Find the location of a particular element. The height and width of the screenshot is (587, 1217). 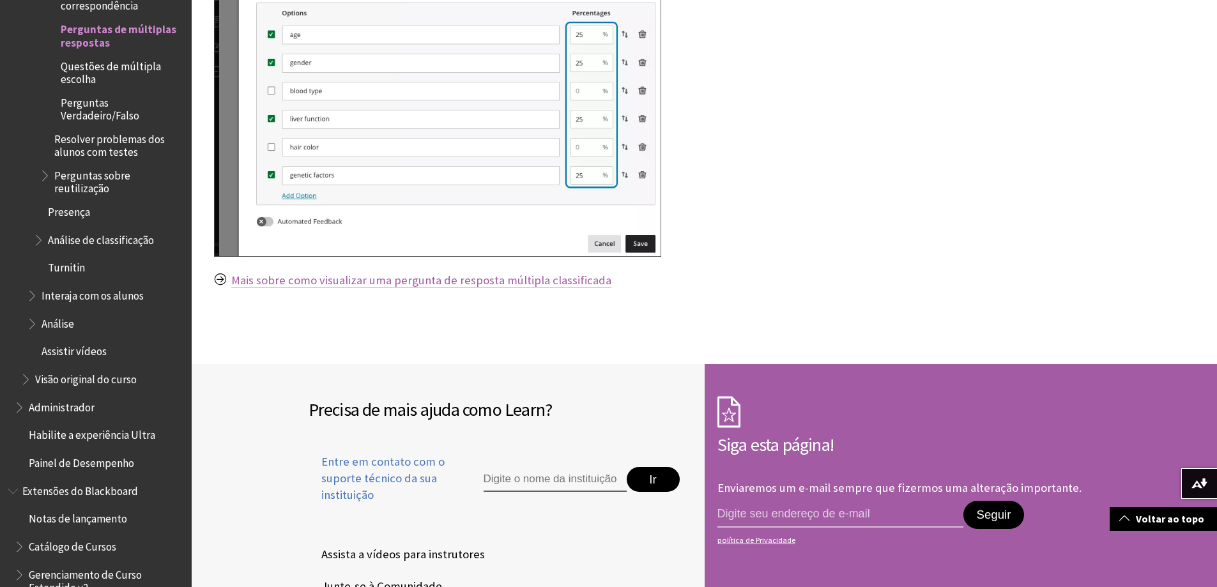

a: Assista a vídeos para instrutores is located at coordinates (398, 554).